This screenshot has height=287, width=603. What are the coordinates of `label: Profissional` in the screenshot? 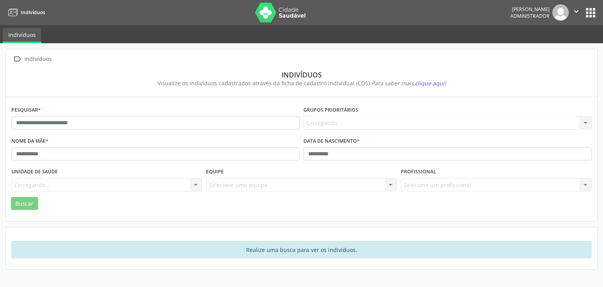 It's located at (419, 172).